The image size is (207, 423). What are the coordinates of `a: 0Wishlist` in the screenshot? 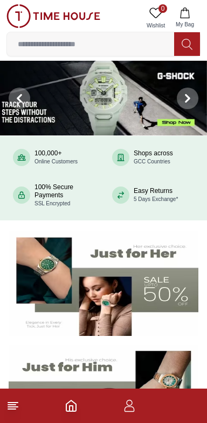 It's located at (156, 18).